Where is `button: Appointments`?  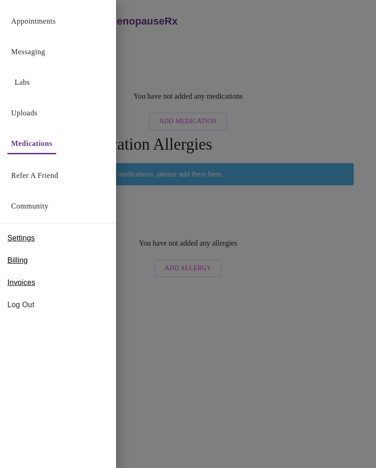 button: Appointments is located at coordinates (33, 21).